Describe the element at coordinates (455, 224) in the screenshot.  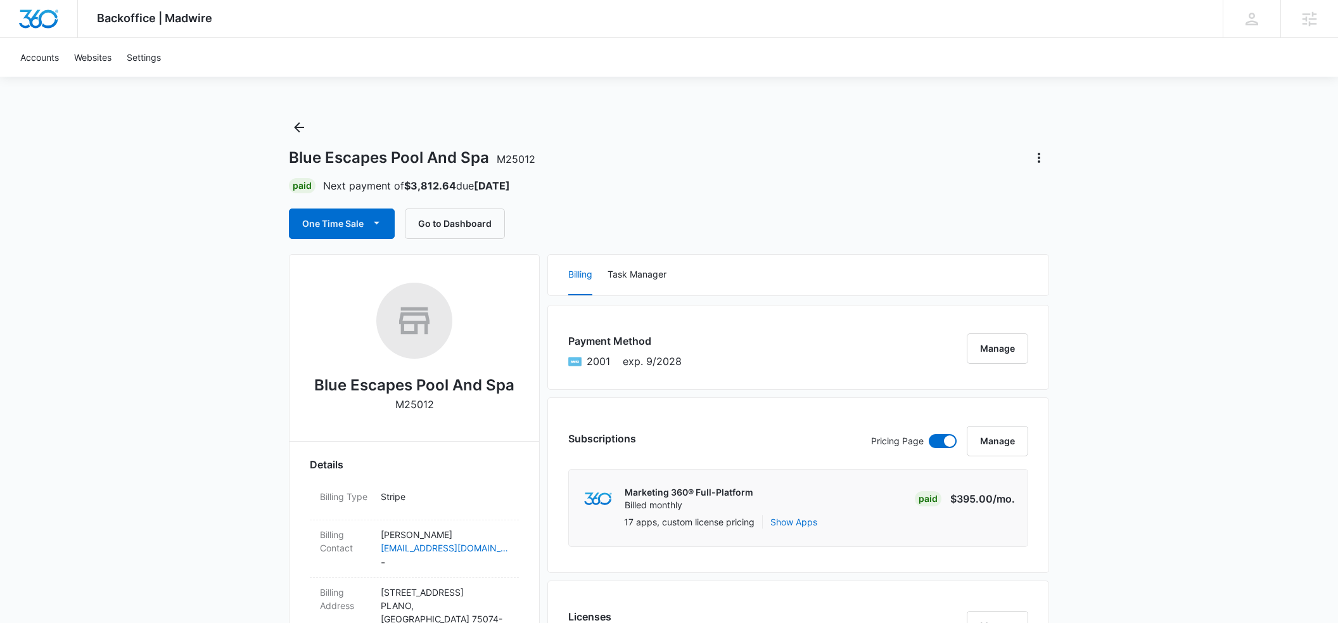
I see `a: Go to Dashboard` at that location.